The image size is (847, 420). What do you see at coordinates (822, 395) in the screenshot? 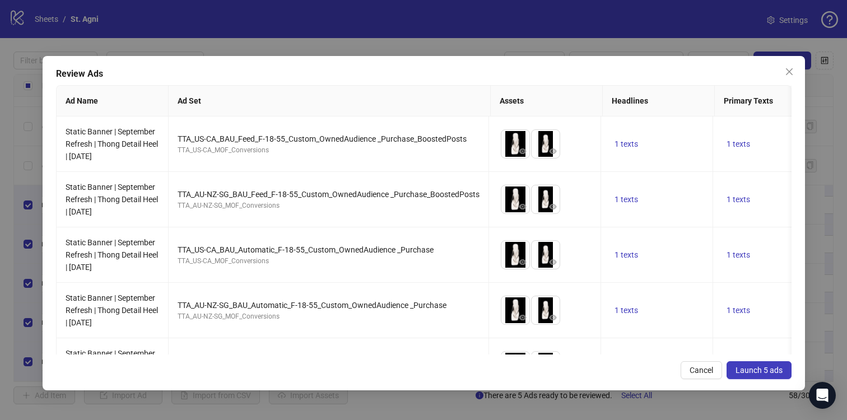
I see `div: Open Intercom Messenger` at bounding box center [822, 395].